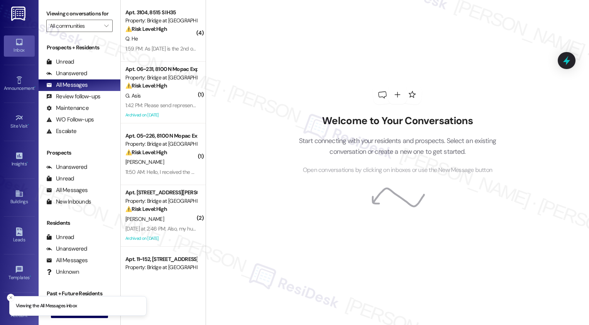  I want to click on div: 11:50 AM: Hello, I received the option to sign again, but I still haven't heard back about any of..., so click(311, 172).